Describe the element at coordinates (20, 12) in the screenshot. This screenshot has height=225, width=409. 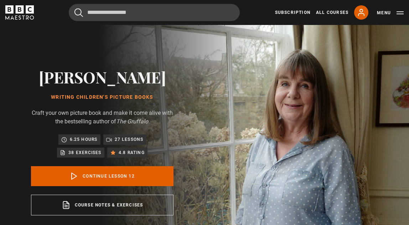
I see `a: BBC Maestro` at that location.